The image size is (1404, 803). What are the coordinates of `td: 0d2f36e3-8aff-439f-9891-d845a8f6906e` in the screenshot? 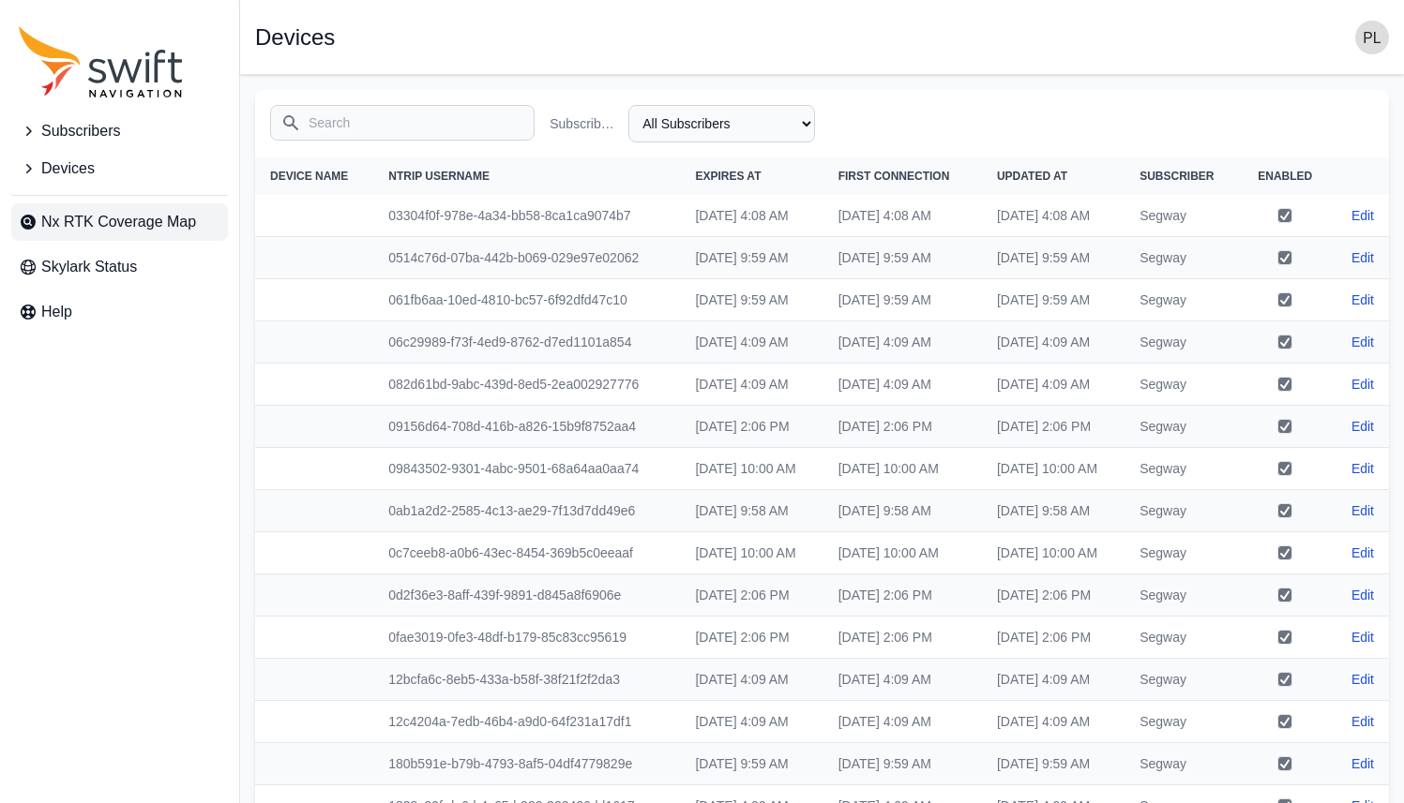 It's located at (526, 595).